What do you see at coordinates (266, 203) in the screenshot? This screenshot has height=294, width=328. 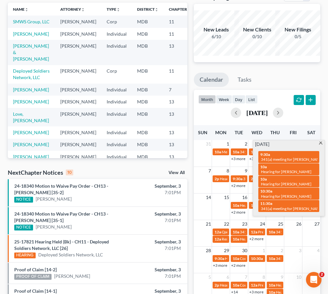 I see `span: 11:30a` at bounding box center [266, 203].